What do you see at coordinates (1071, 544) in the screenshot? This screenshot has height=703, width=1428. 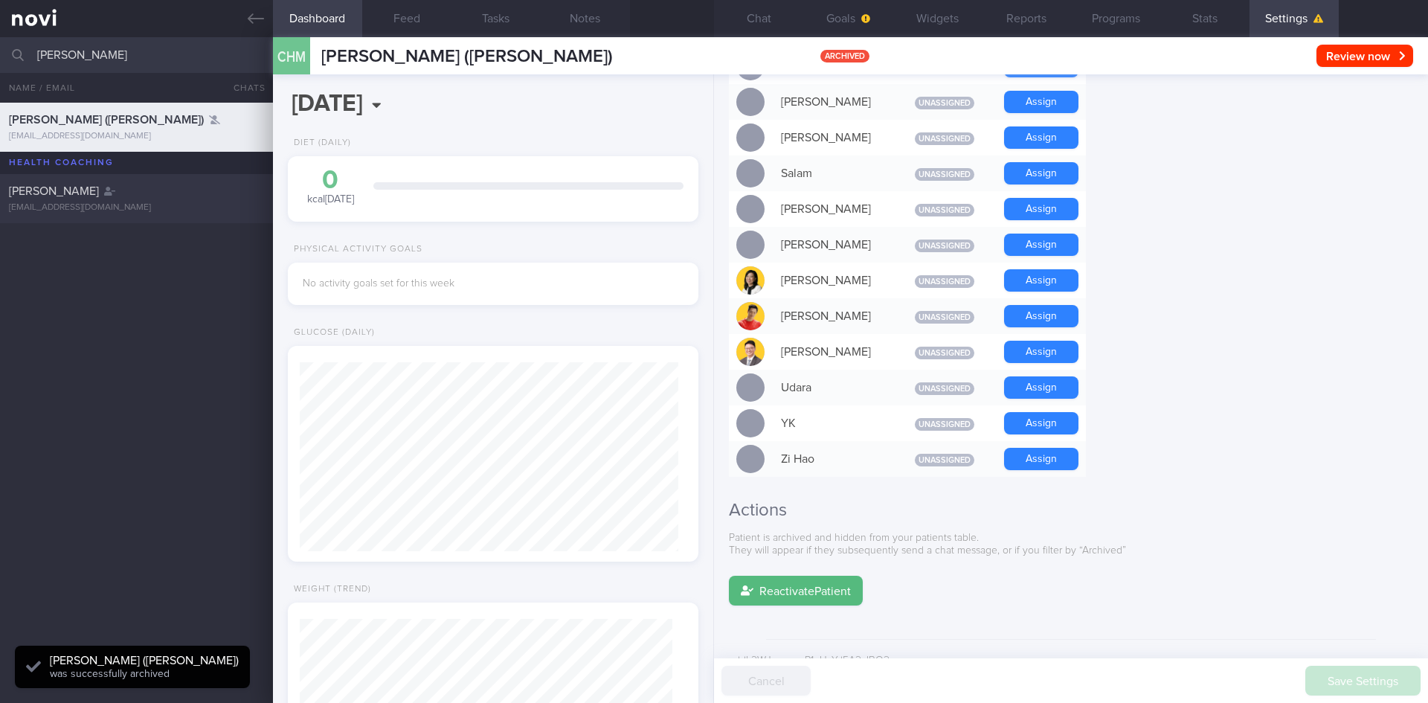 I see `p: Patient is archived and hidden from your patients table. They will appear if they subsequently se...` at bounding box center [1071, 544].